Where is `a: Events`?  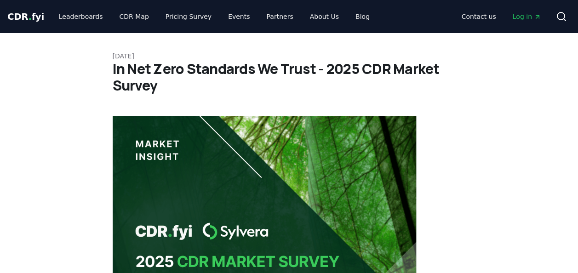 a: Events is located at coordinates (239, 17).